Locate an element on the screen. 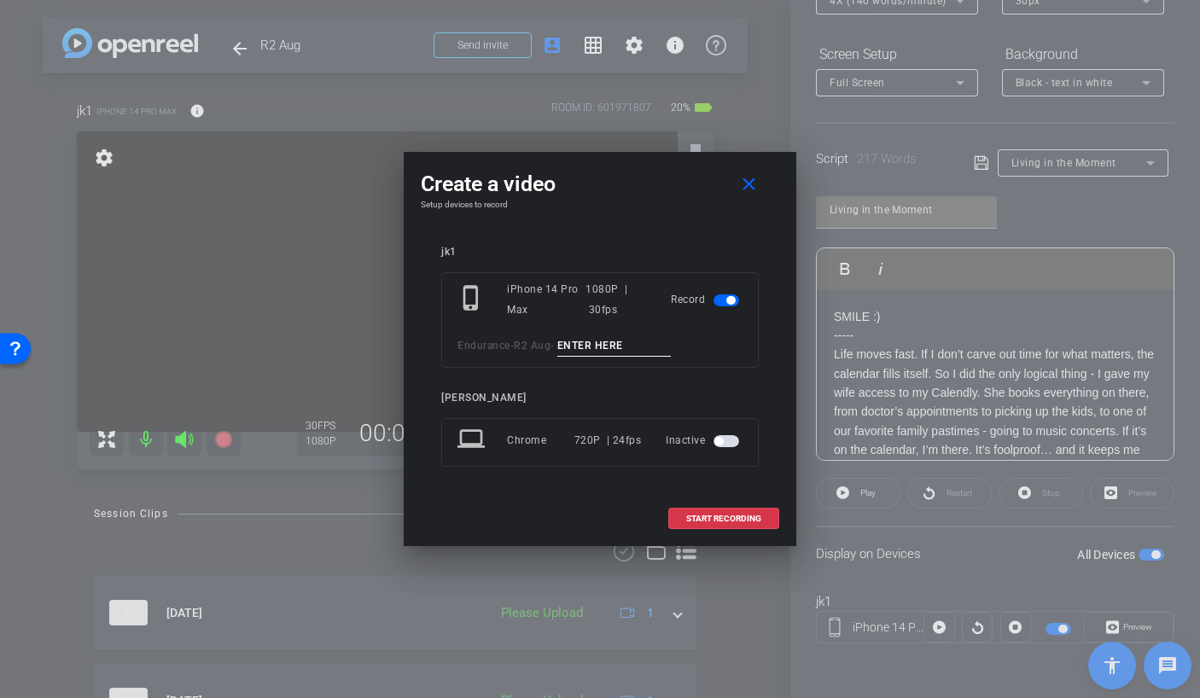 The width and height of the screenshot is (1200, 698). span: Endurance is located at coordinates (484, 346).